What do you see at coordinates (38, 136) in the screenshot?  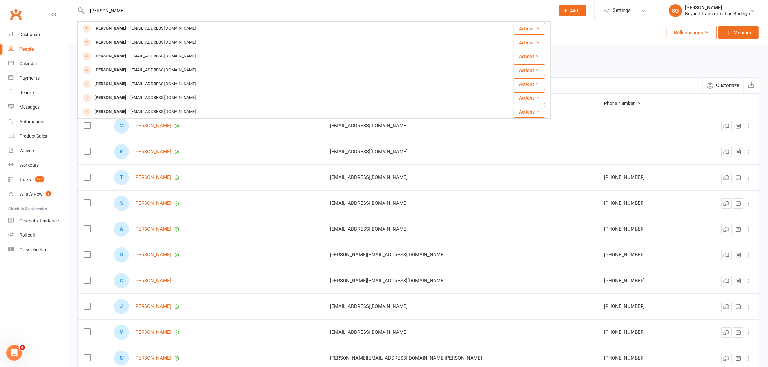 I see `a: Product Sales` at bounding box center [38, 136].